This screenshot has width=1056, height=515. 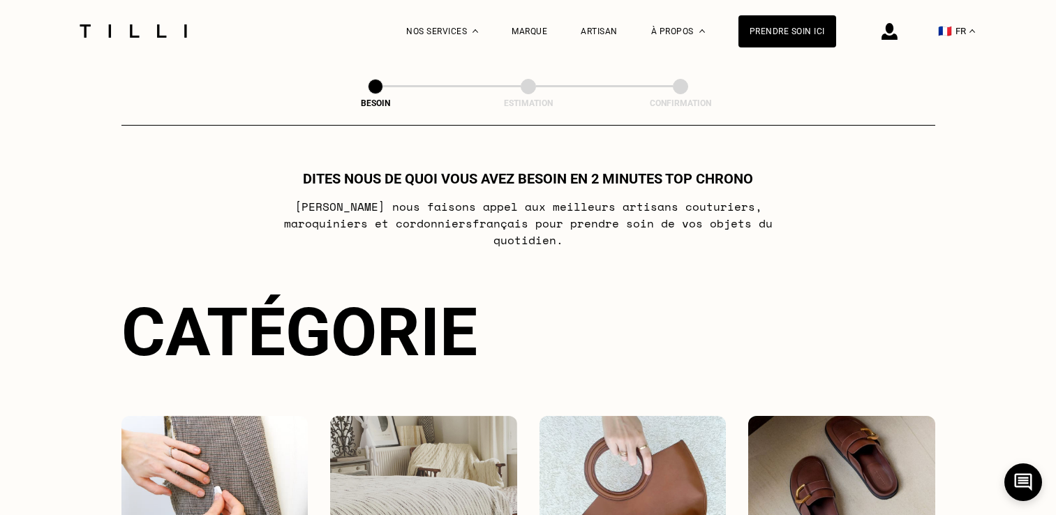 What do you see at coordinates (528, 103) in the screenshot?
I see `div: Estimation` at bounding box center [528, 103].